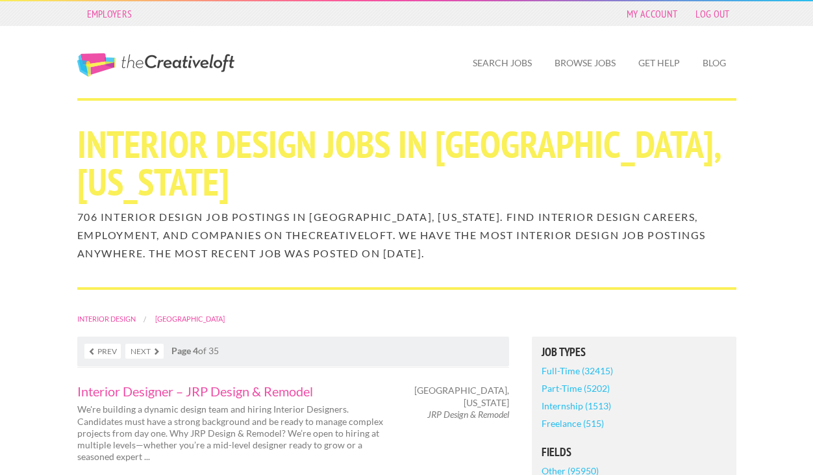  What do you see at coordinates (712, 14) in the screenshot?
I see `a: Log Out` at bounding box center [712, 14].